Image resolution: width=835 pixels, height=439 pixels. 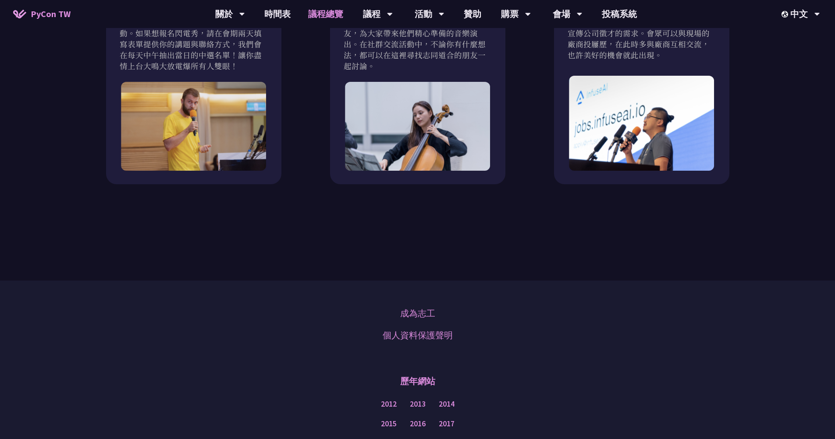 I want to click on a: 2016, so click(x=418, y=424).